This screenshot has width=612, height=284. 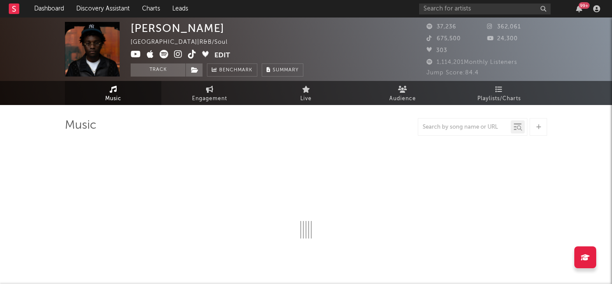 I want to click on div: 99 +, so click(x=584, y=5).